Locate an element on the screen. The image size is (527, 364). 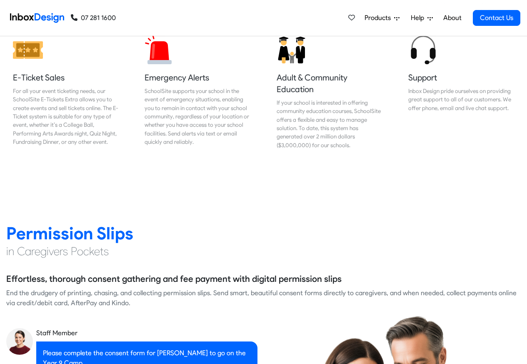
img: staff_avatar.png is located at coordinates (20, 341).